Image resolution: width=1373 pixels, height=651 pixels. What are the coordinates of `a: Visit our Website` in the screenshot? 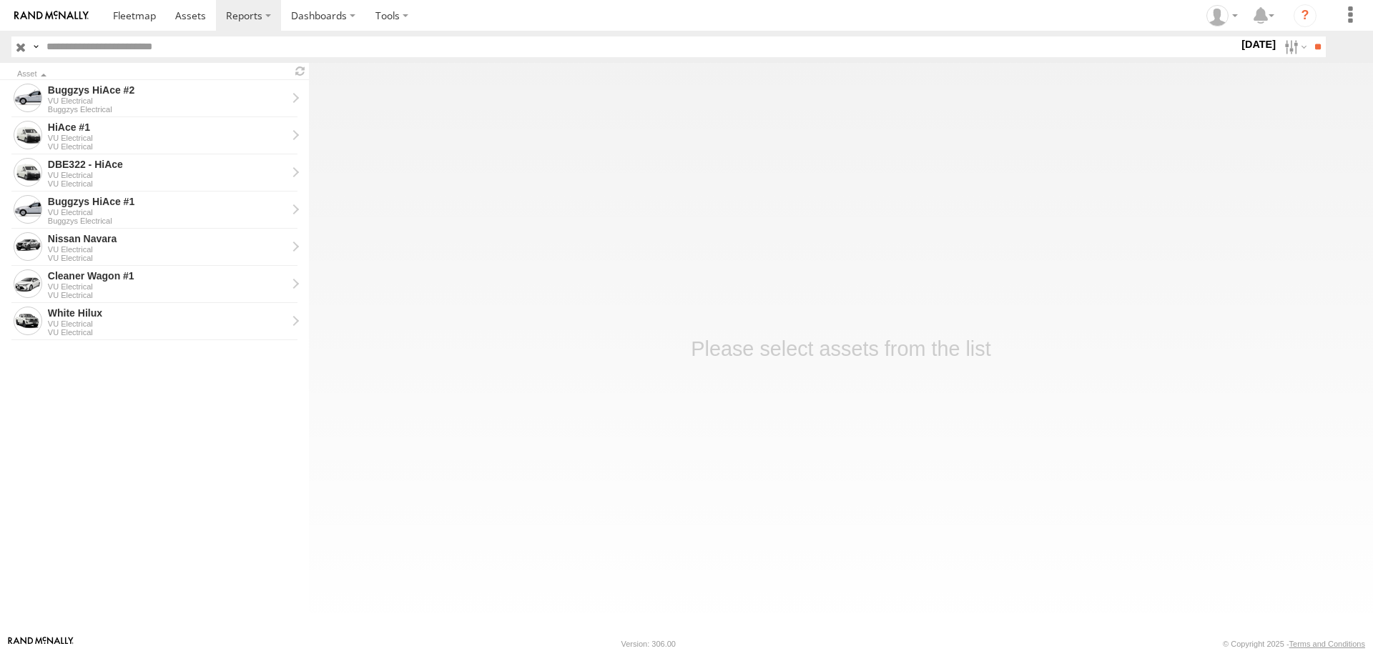 It's located at (41, 644).